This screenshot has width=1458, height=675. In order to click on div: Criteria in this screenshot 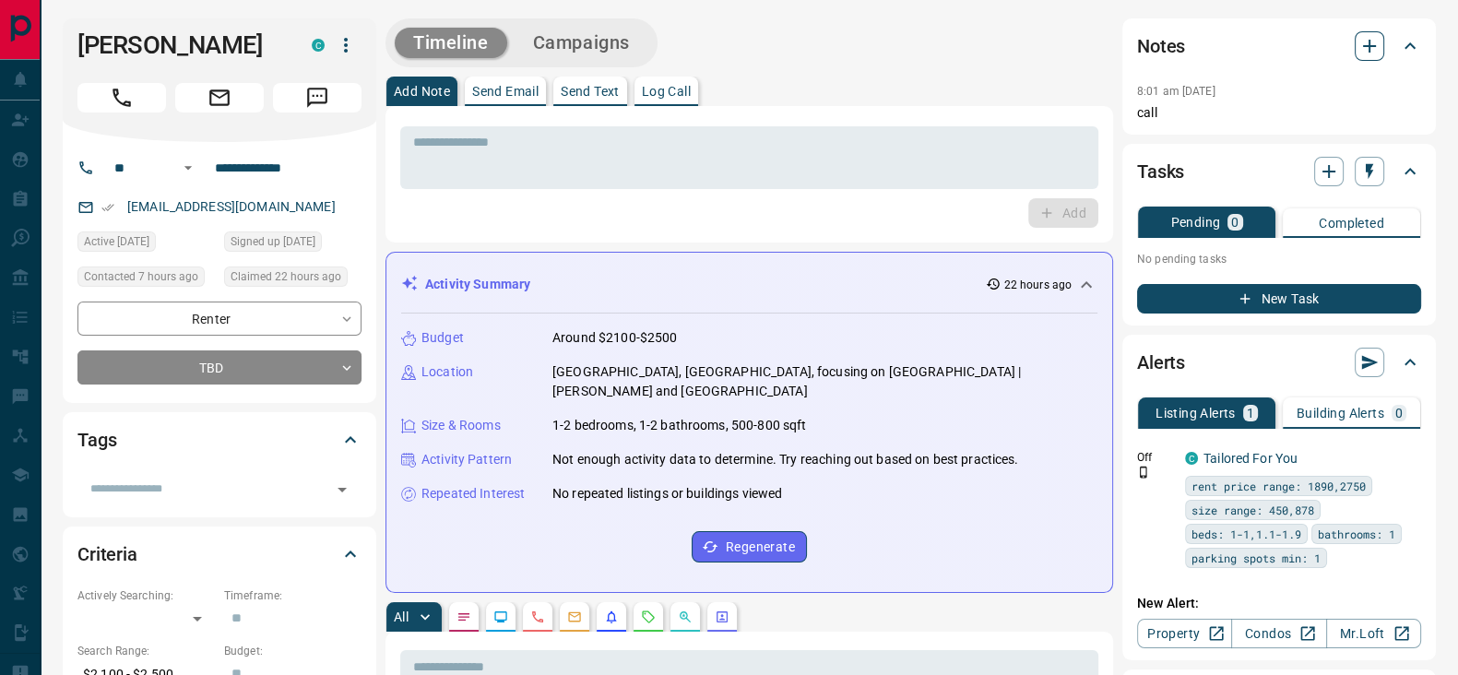, I will do `click(220, 554)`.